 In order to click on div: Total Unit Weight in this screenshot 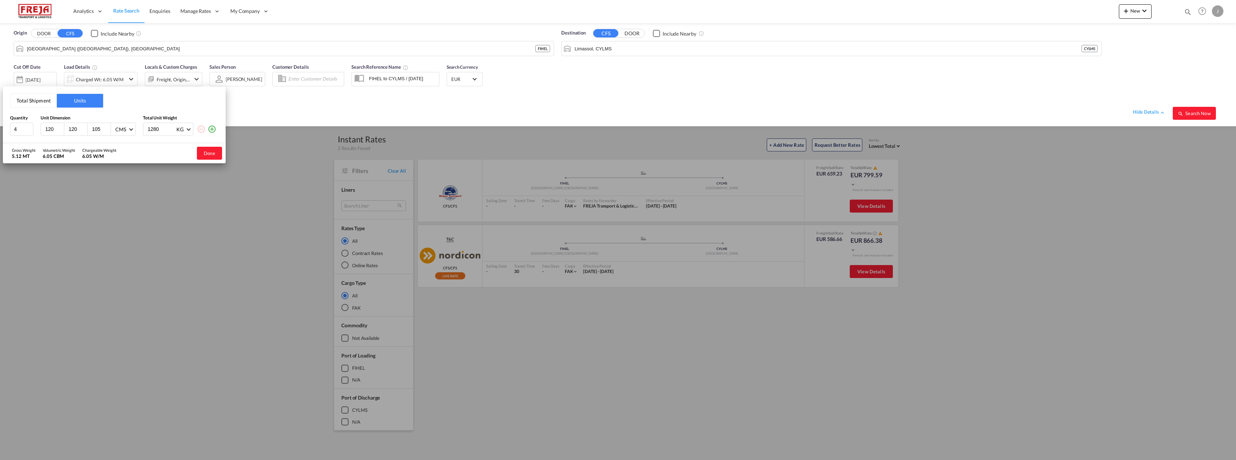, I will do `click(181, 118)`.